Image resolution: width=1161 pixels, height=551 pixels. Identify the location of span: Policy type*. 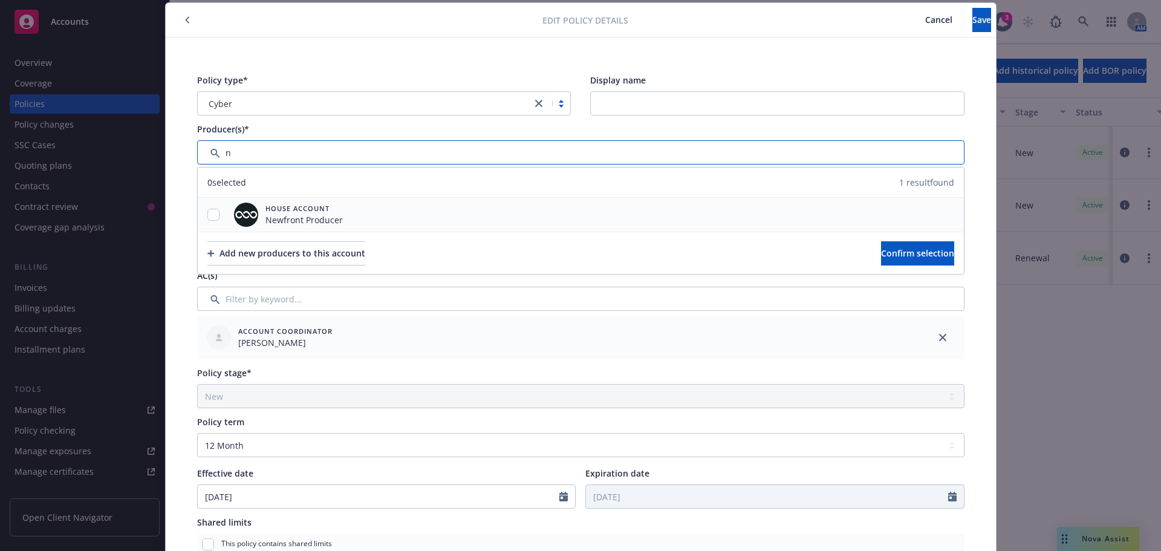
(222, 80).